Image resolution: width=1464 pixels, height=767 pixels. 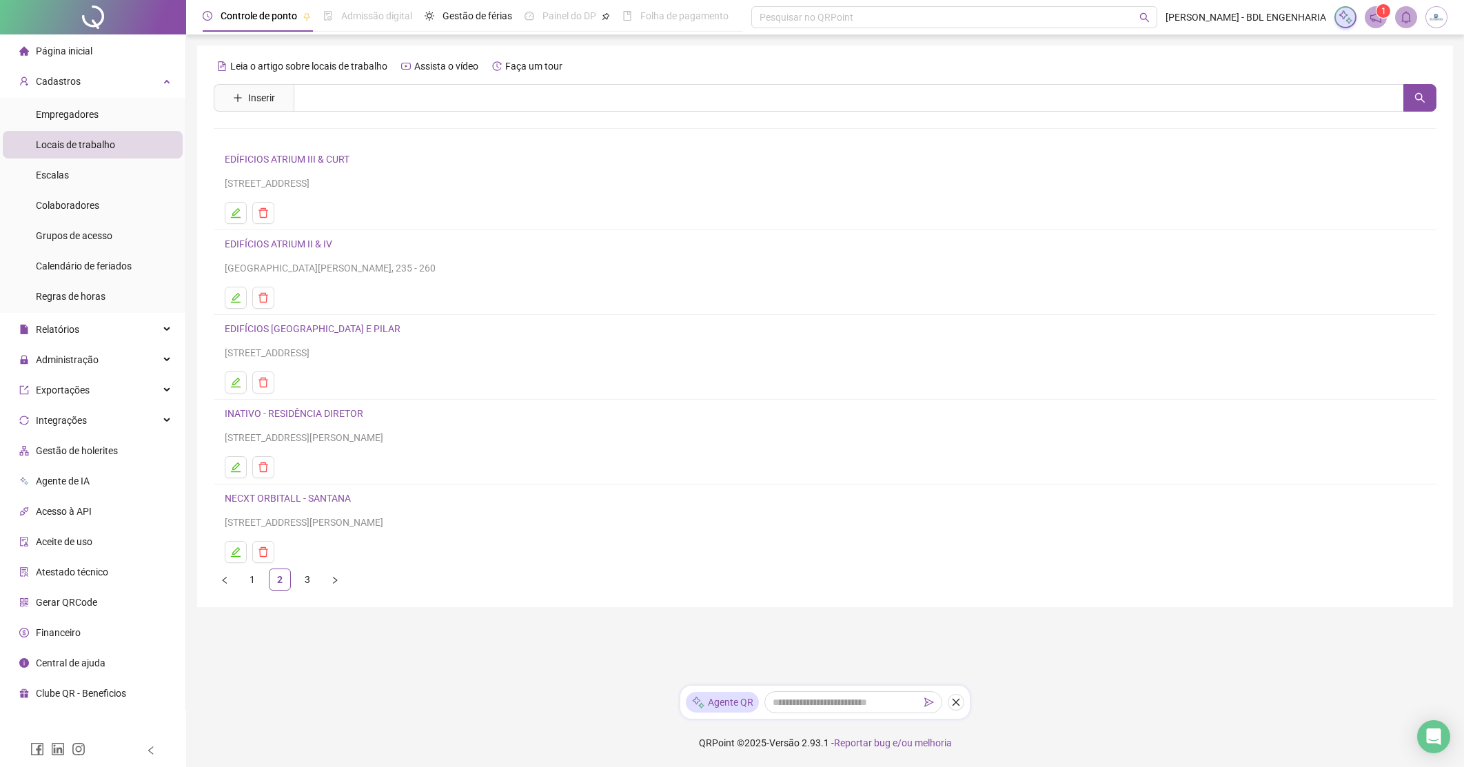 What do you see at coordinates (67, 114) in the screenshot?
I see `span: Empregadores` at bounding box center [67, 114].